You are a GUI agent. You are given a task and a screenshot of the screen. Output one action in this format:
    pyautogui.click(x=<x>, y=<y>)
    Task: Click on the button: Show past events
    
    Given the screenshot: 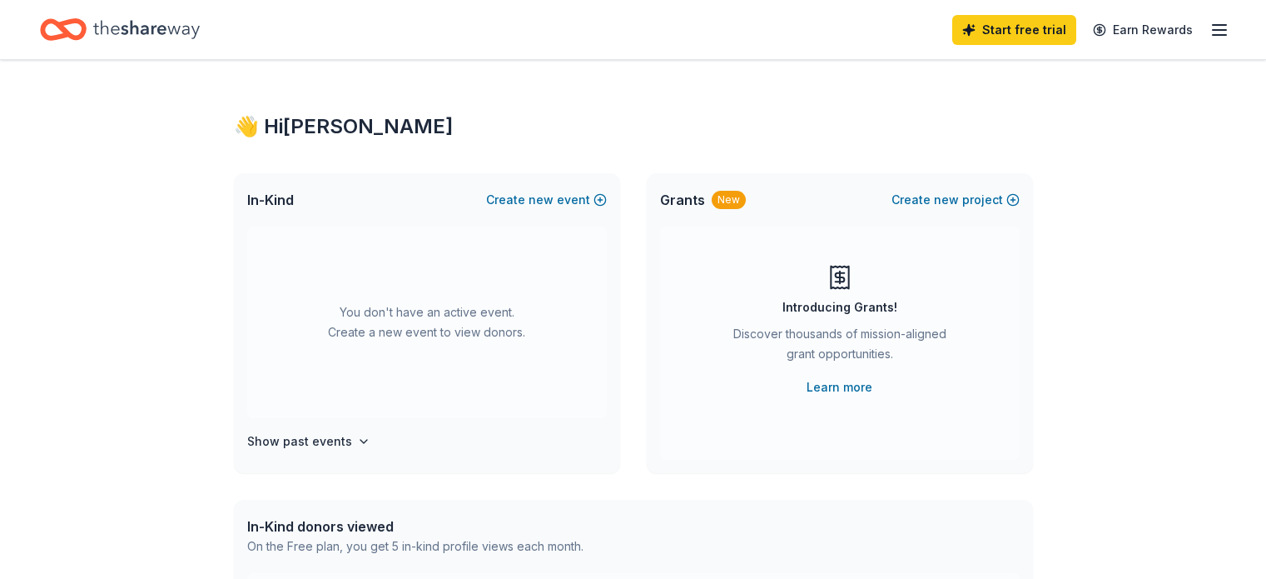 What is the action you would take?
    pyautogui.click(x=309, y=441)
    